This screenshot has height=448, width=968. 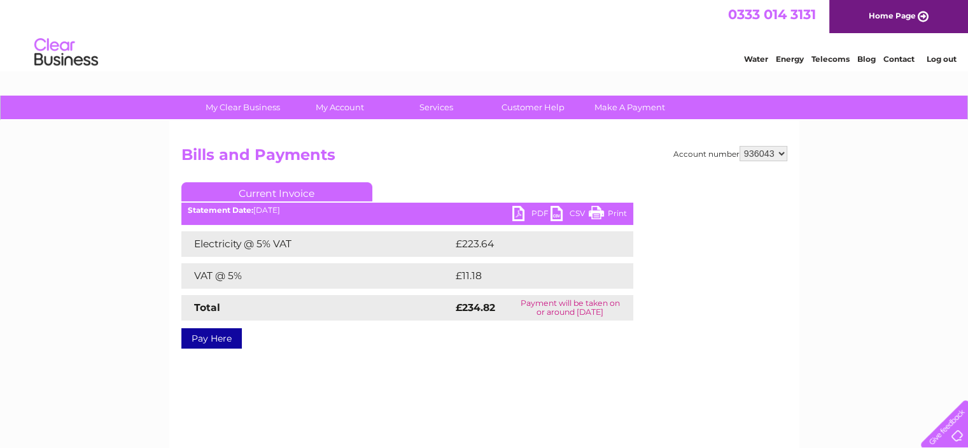 I want to click on a: My Account, so click(x=339, y=107).